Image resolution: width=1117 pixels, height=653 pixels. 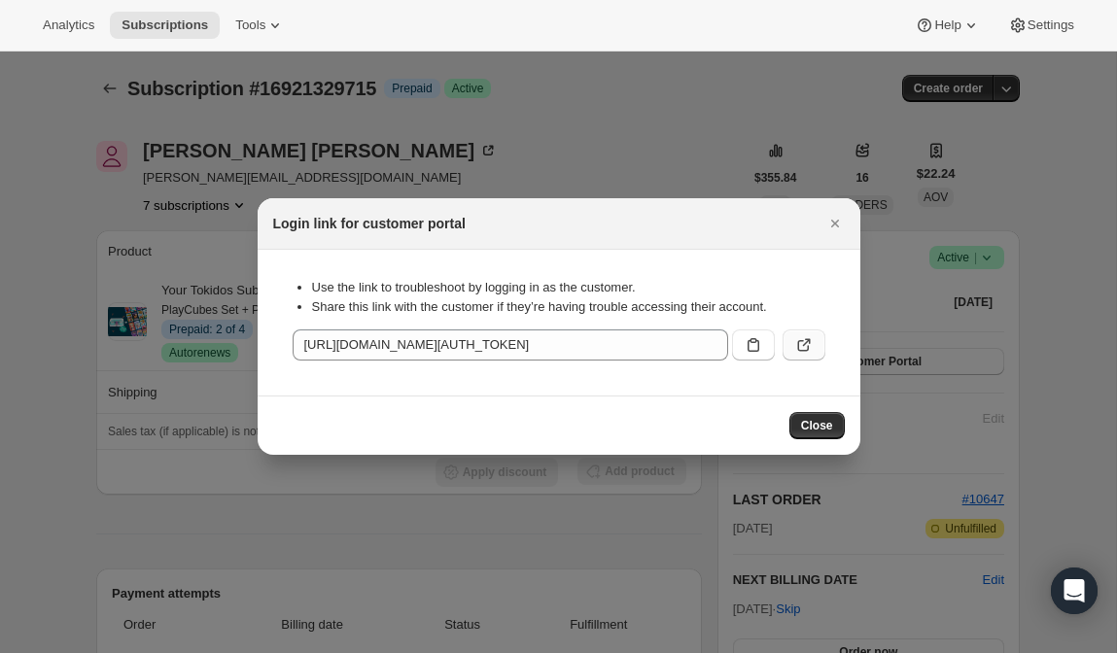 What do you see at coordinates (947, 25) in the screenshot?
I see `span: Help` at bounding box center [947, 25].